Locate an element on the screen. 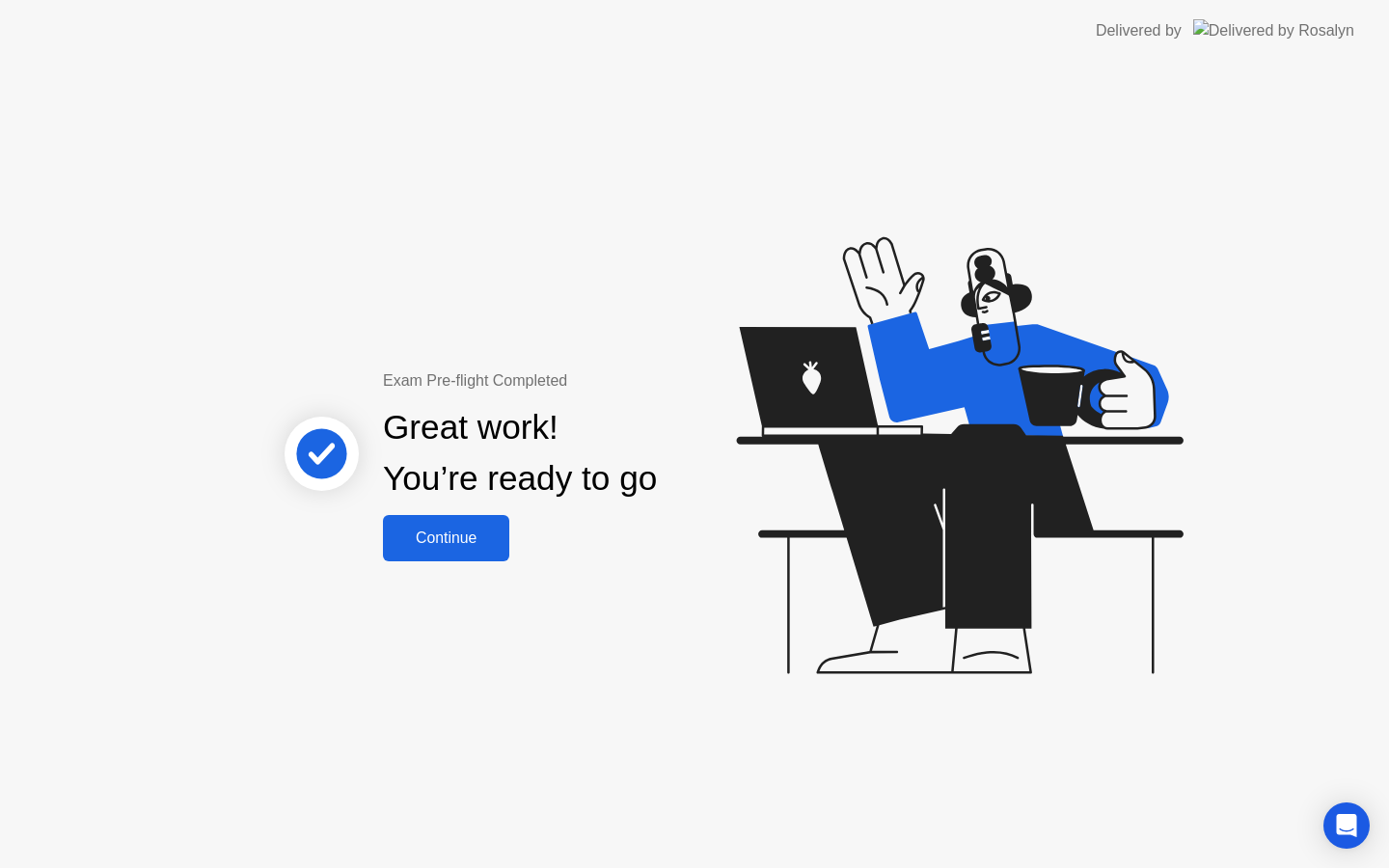 This screenshot has width=1389, height=868. div: Open Intercom Messenger is located at coordinates (1346, 825).